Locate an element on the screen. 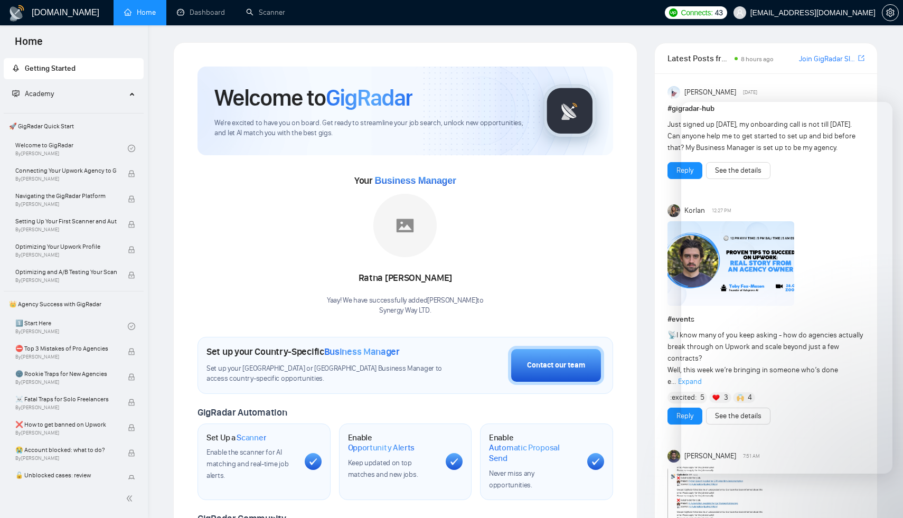  span: Setting Up Your First Scanner and Auto-Bidder is located at coordinates (66, 221).